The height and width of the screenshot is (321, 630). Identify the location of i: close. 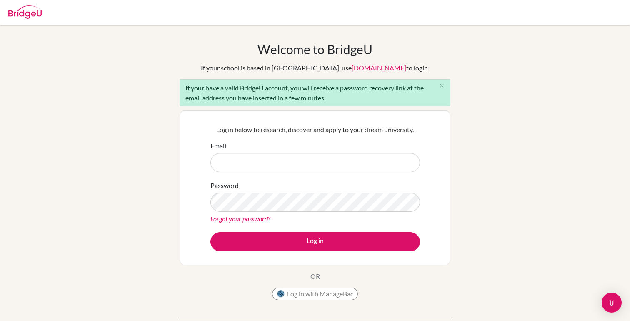
(442, 85).